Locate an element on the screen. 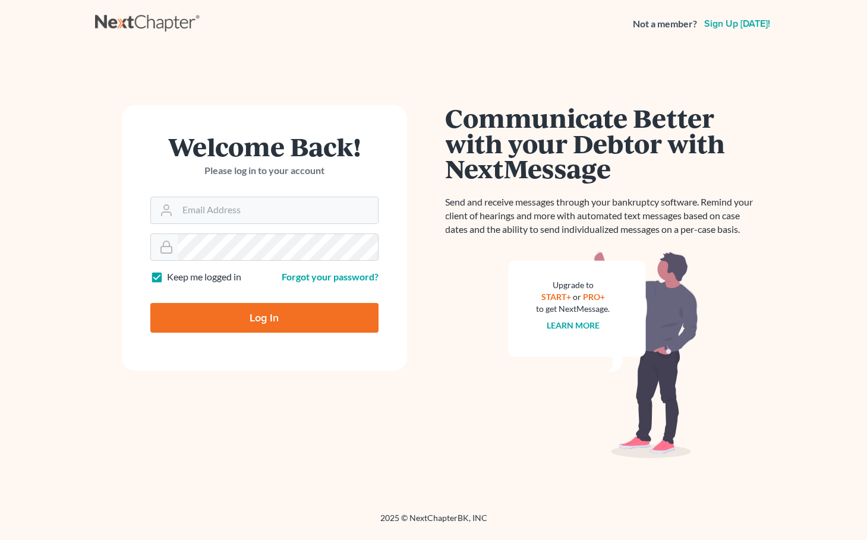  img: nextmessage_bg-59042aed3d76b12b5cd301f8e5b87938c9018125f34e5fa2b7a6b67550977c72.svg is located at coordinates (603, 355).